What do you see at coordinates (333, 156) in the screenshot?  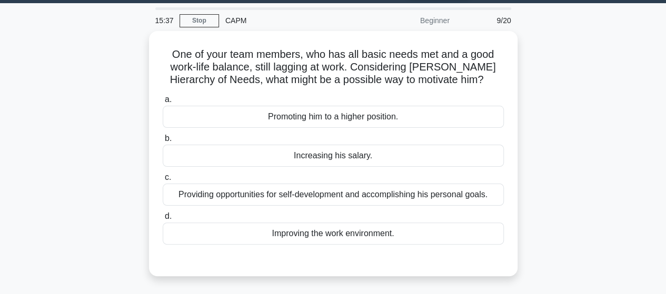 I see `div: Increasing his salary.` at bounding box center [333, 156].